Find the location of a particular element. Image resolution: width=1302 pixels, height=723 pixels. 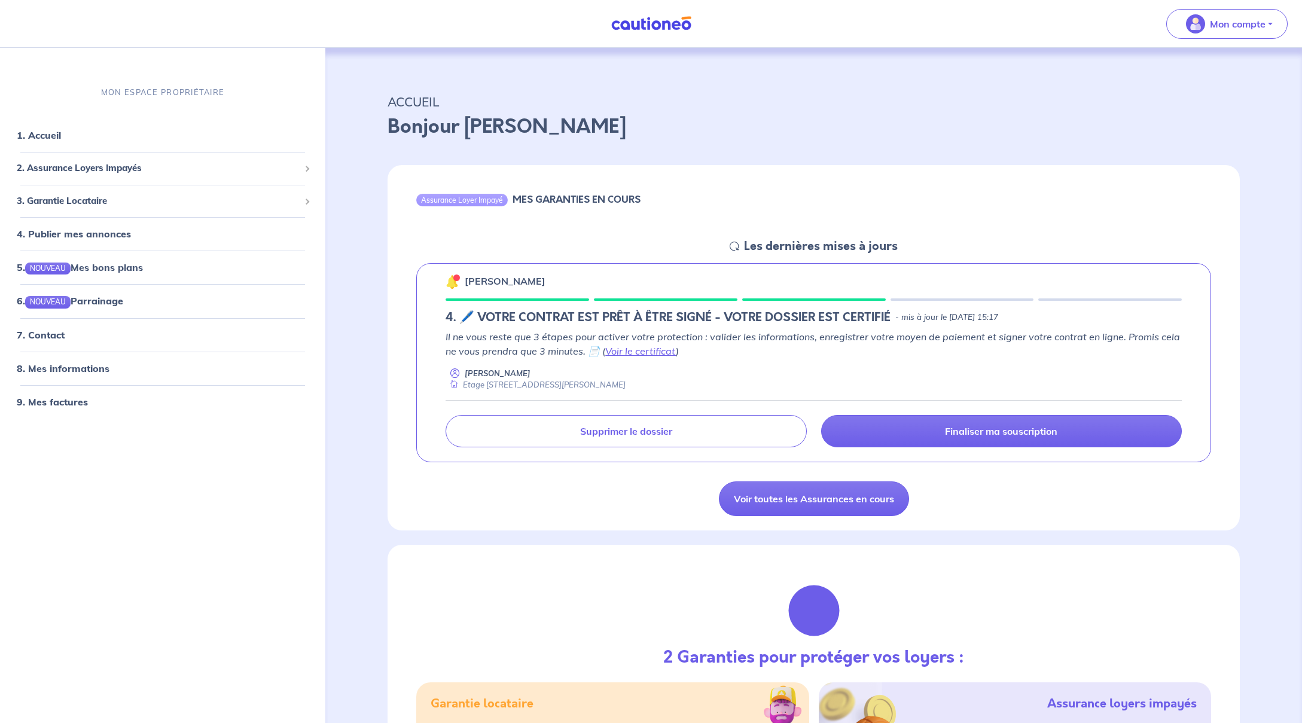

h5: Les dernières mises à jours is located at coordinates (821, 246).